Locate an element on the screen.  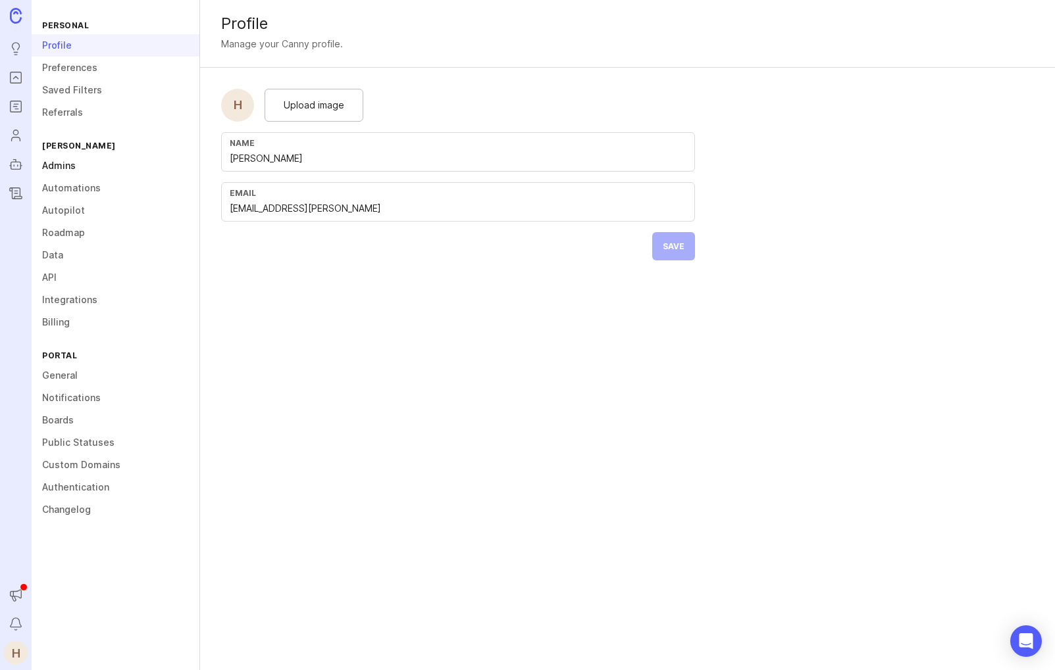
div: Portal is located at coordinates (115, 355).